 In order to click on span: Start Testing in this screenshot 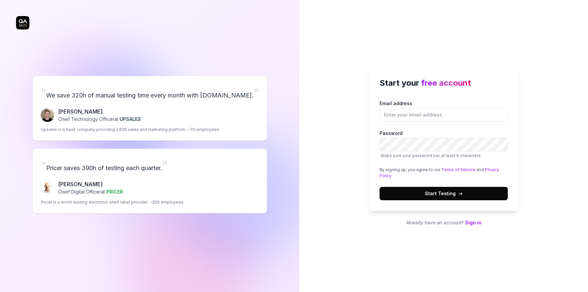, I will do `click(444, 193)`.